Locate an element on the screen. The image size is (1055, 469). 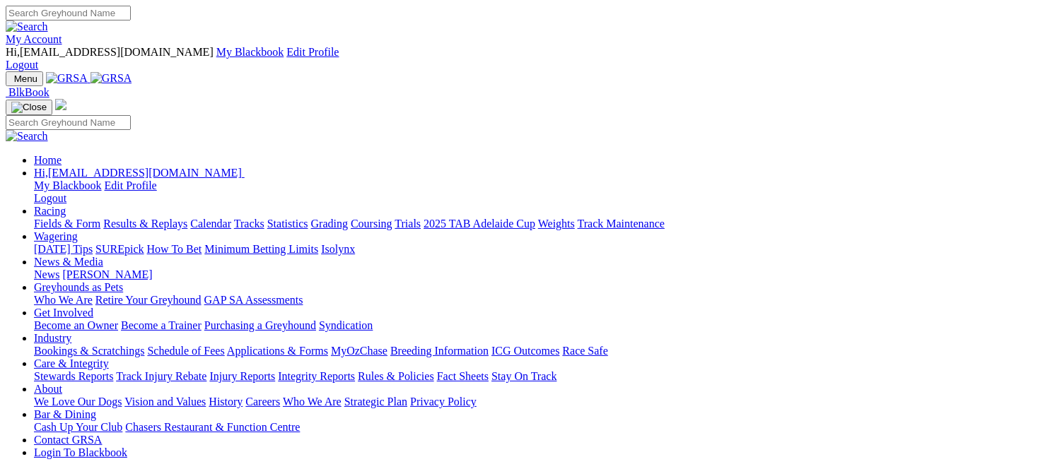
a: Tracks is located at coordinates (249, 223).